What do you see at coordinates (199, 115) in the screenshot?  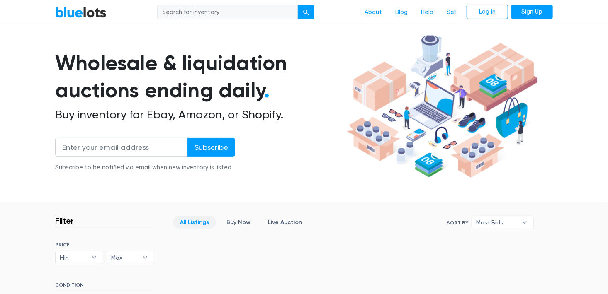 I see `h2: Buy inventory for Ebay, Amazon, or Shopify.` at bounding box center [199, 115].